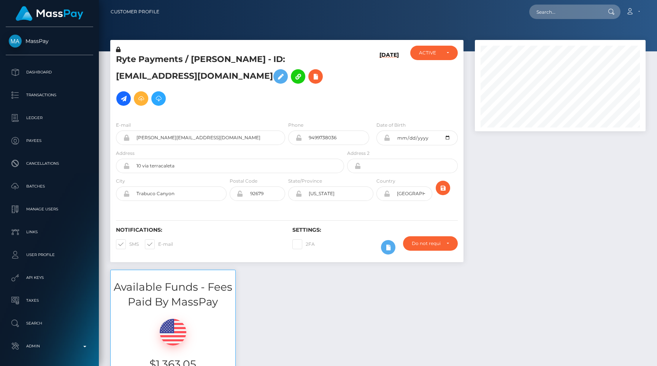  I want to click on p: Cancellations, so click(49, 163).